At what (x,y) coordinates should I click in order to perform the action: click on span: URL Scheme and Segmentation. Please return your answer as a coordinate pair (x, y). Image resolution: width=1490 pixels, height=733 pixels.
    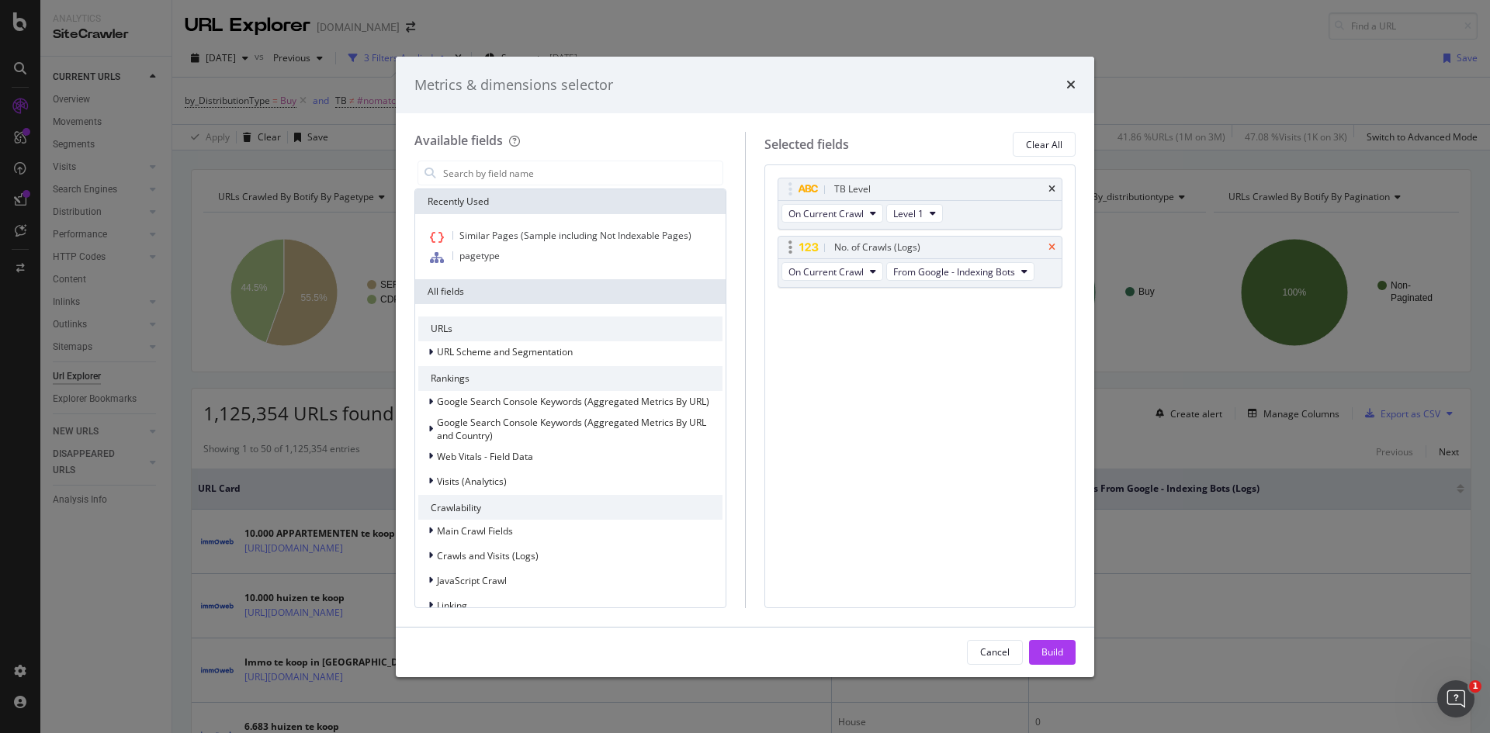
    Looking at the image, I should click on (504, 352).